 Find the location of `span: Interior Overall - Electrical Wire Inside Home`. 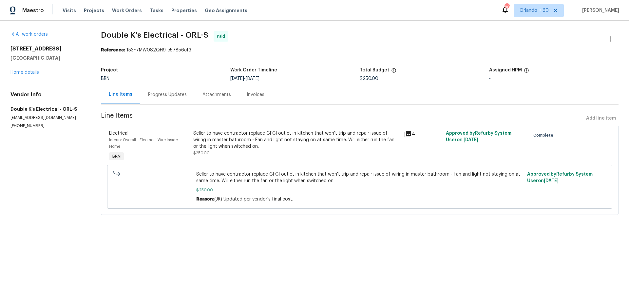

span: Interior Overall - Electrical Wire Inside Home is located at coordinates (143, 143).